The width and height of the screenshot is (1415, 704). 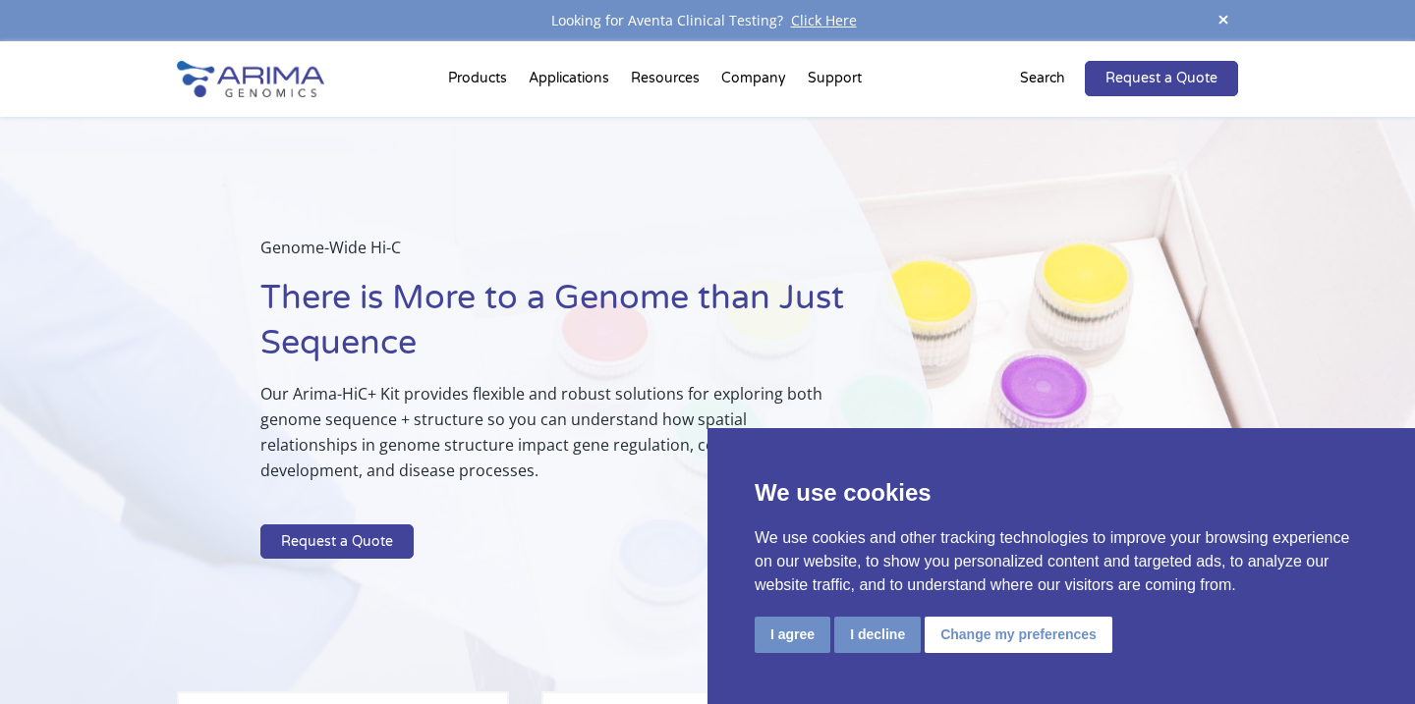 What do you see at coordinates (1042, 79) in the screenshot?
I see `p: Search` at bounding box center [1042, 79].